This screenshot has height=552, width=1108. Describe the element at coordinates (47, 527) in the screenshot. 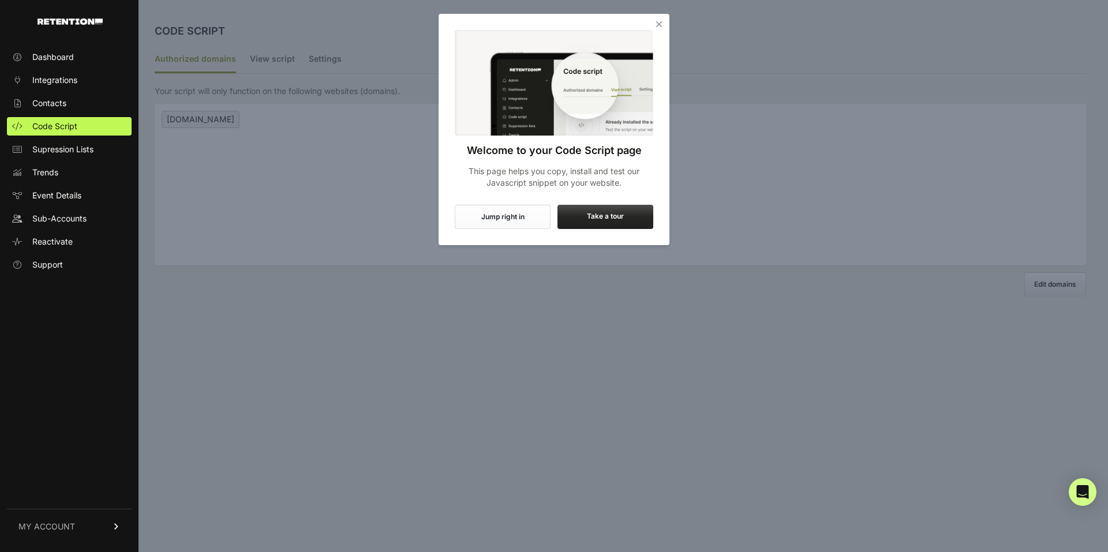

I see `span: MY ACCOUNT` at that location.